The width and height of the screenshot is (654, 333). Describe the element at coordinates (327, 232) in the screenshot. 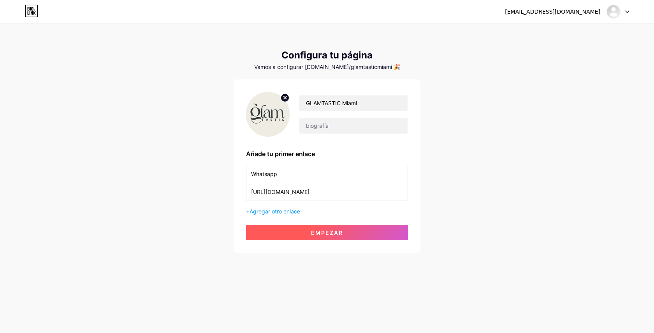

I see `font: Empezar` at that location.